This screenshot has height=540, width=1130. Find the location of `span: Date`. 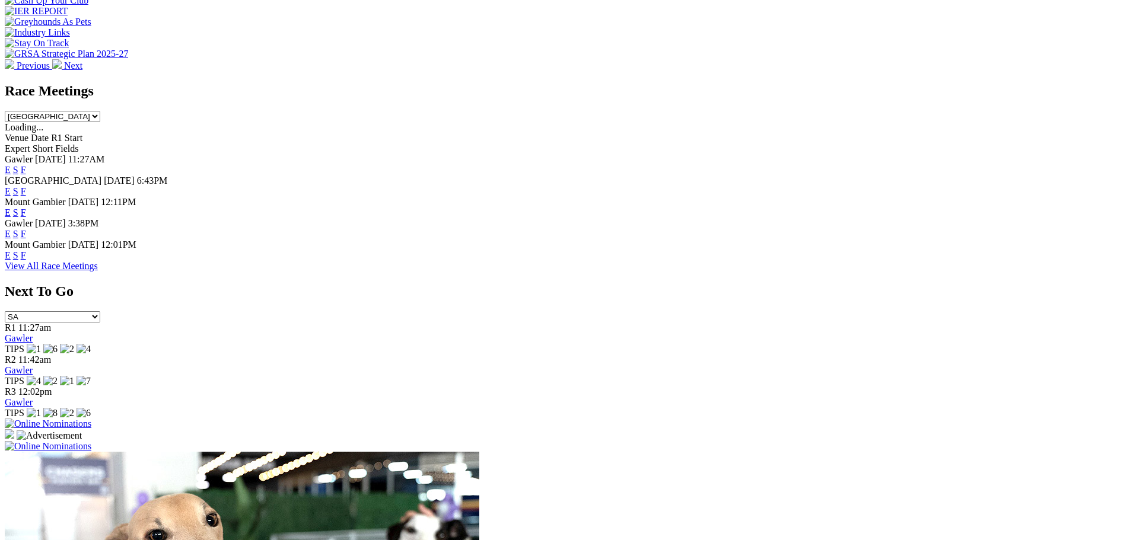

span: Date is located at coordinates (40, 138).